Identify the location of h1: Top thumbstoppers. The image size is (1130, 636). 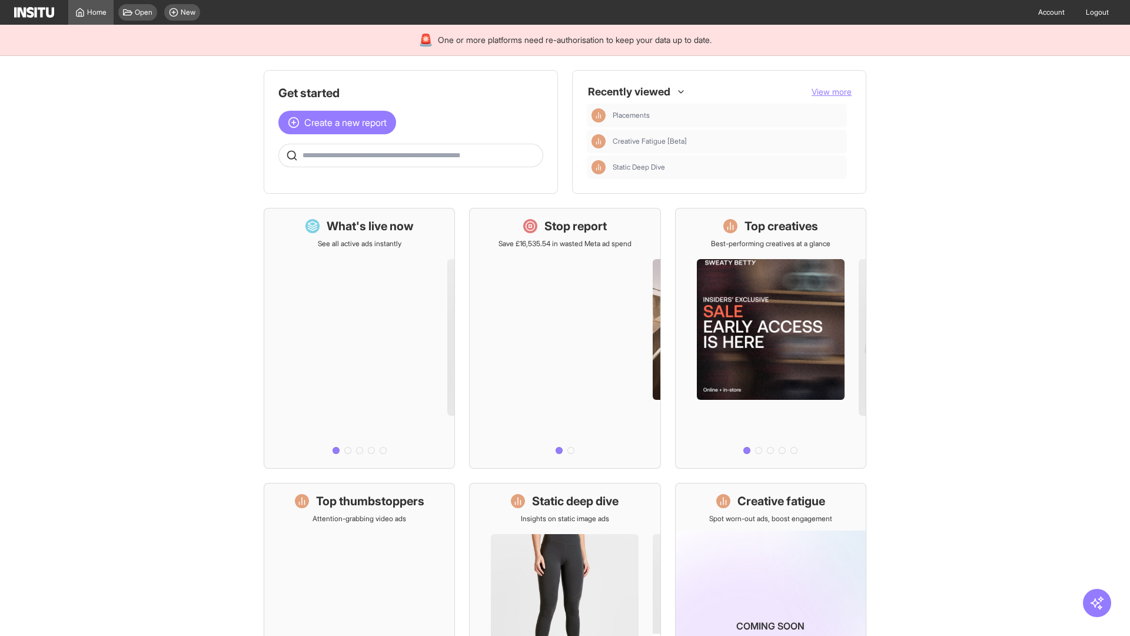
(370, 501).